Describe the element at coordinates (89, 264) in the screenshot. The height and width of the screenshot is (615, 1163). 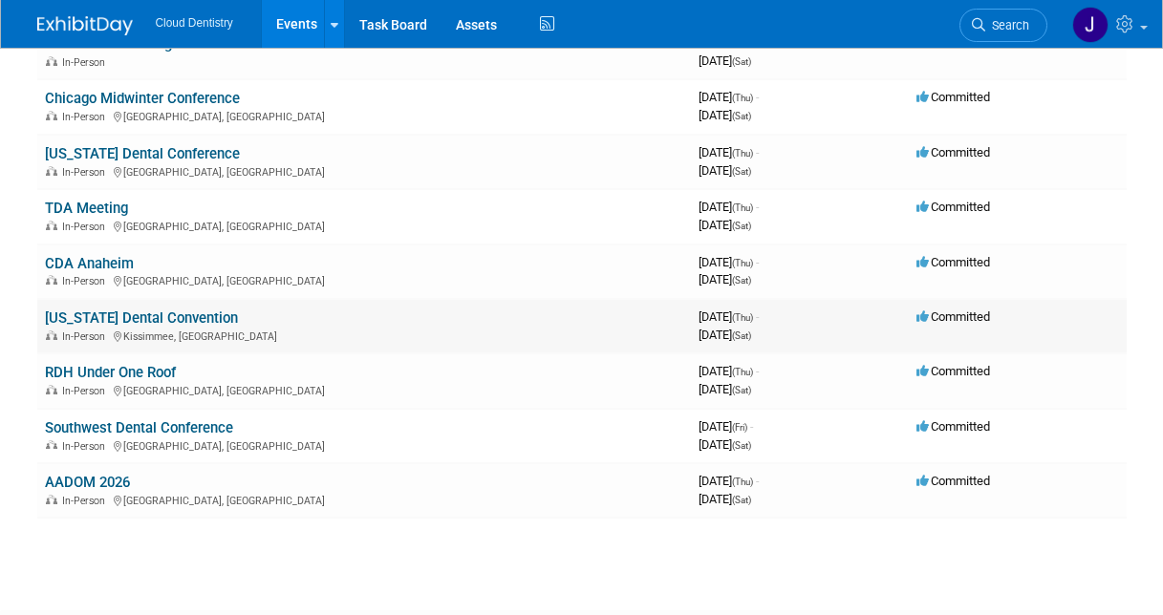
I see `a: CDA Anaheim` at that location.